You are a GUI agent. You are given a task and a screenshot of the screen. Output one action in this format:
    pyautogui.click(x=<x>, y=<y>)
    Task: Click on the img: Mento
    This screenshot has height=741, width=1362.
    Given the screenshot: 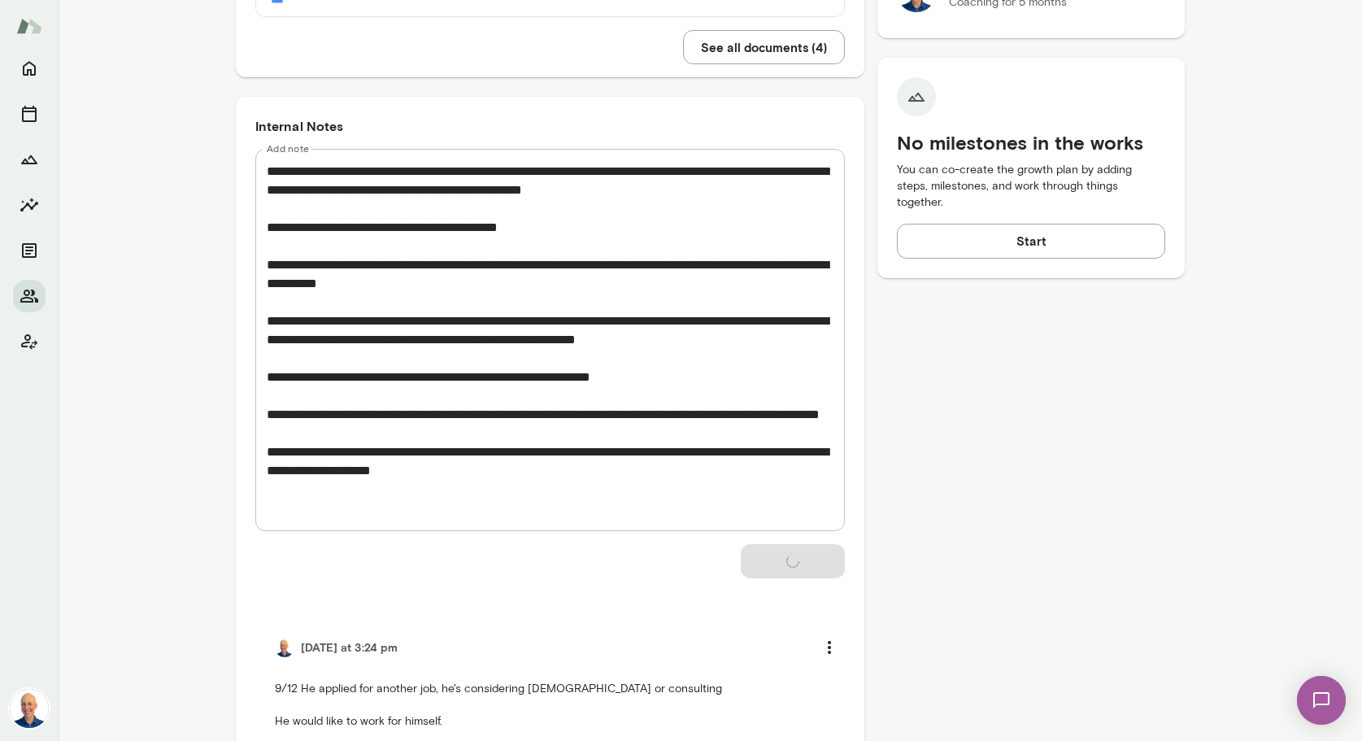 What is the action you would take?
    pyautogui.click(x=29, y=26)
    